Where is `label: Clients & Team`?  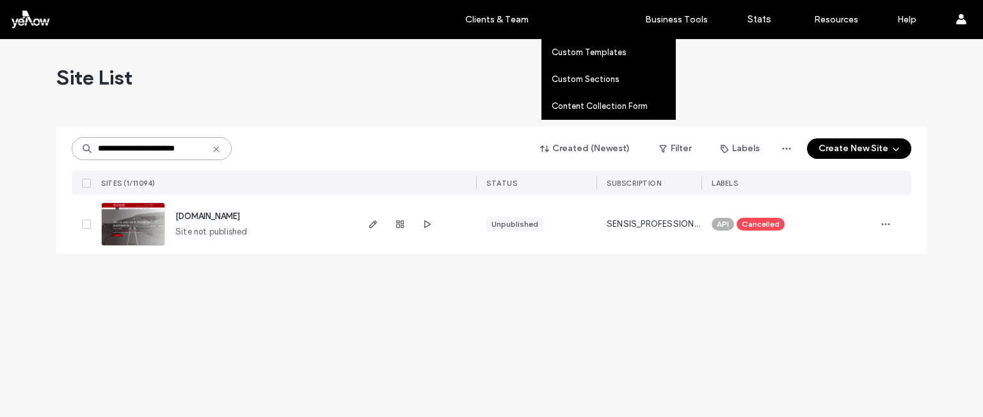
label: Clients & Team is located at coordinates (497, 19).